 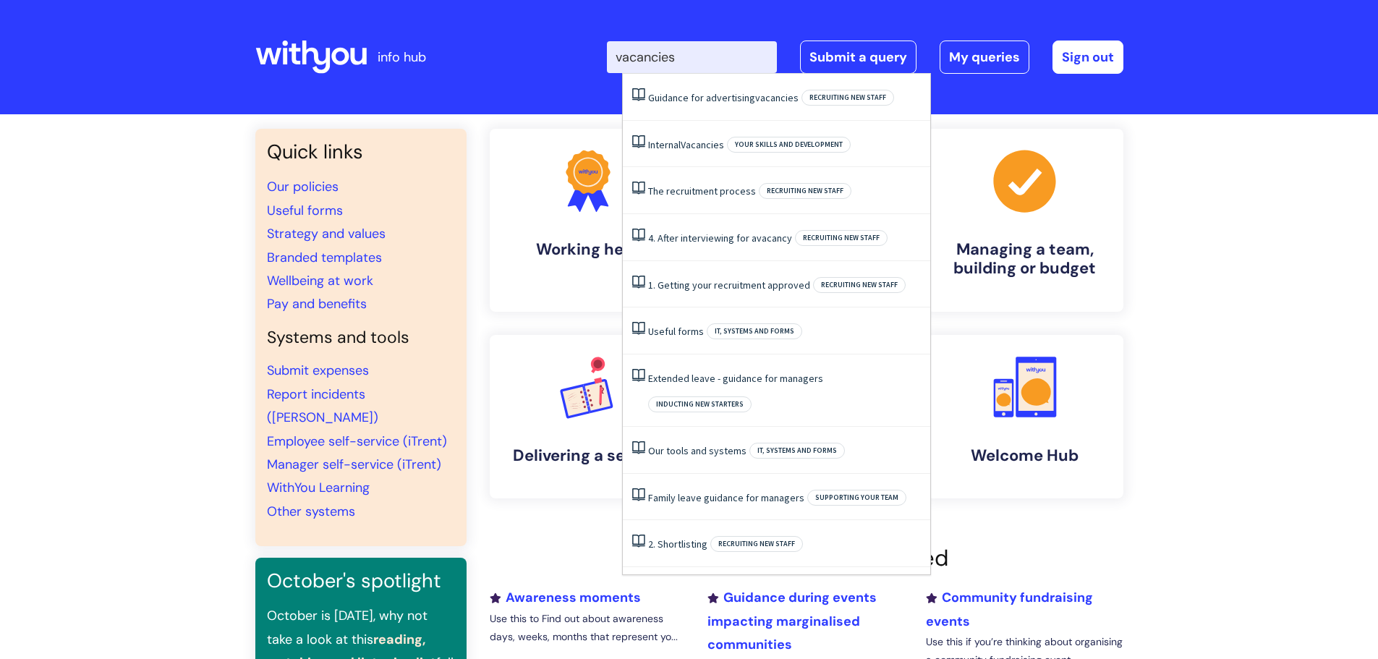 I want to click on a: 2. Shortlisting, so click(x=678, y=544).